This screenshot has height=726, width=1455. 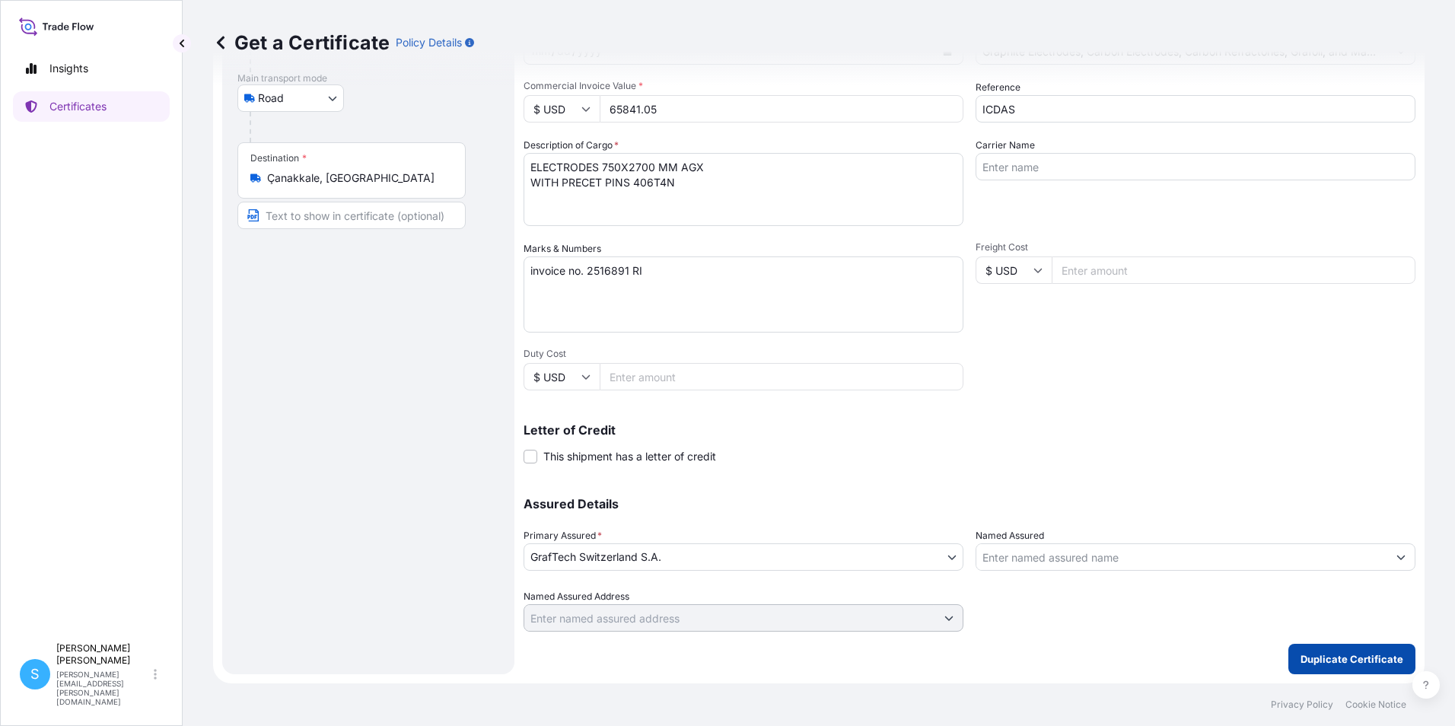 What do you see at coordinates (91, 68) in the screenshot?
I see `a: Insights` at bounding box center [91, 68].